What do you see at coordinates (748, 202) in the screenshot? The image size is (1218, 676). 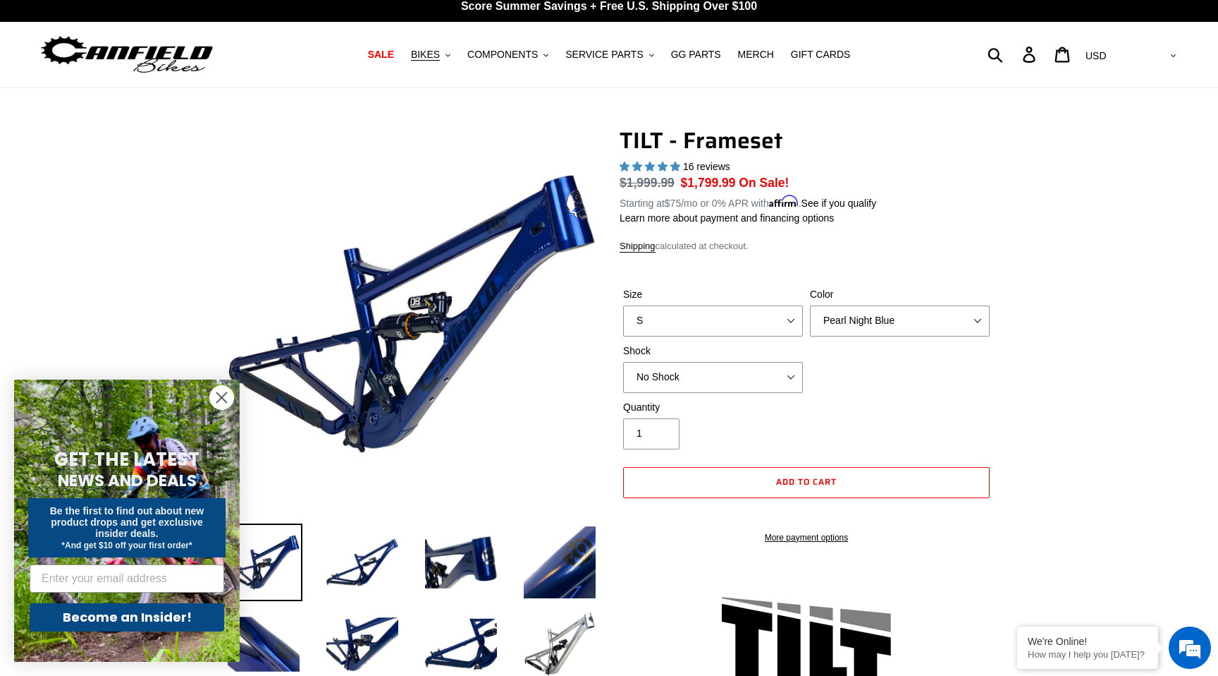 I see `p: Starting at /mo or 0% APR with .` at bounding box center [748, 202].